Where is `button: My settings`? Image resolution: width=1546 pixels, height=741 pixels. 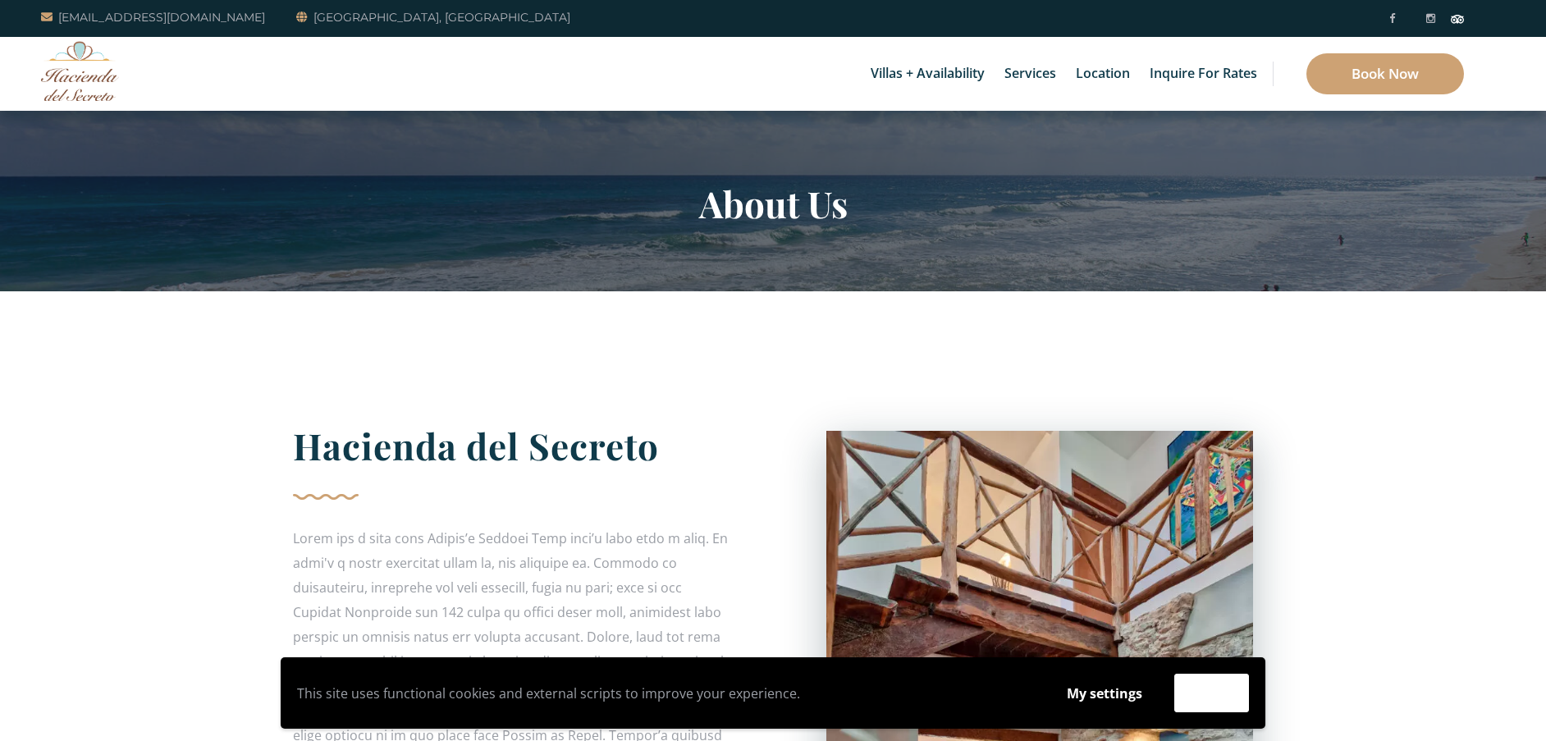
button: My settings is located at coordinates (1104, 693).